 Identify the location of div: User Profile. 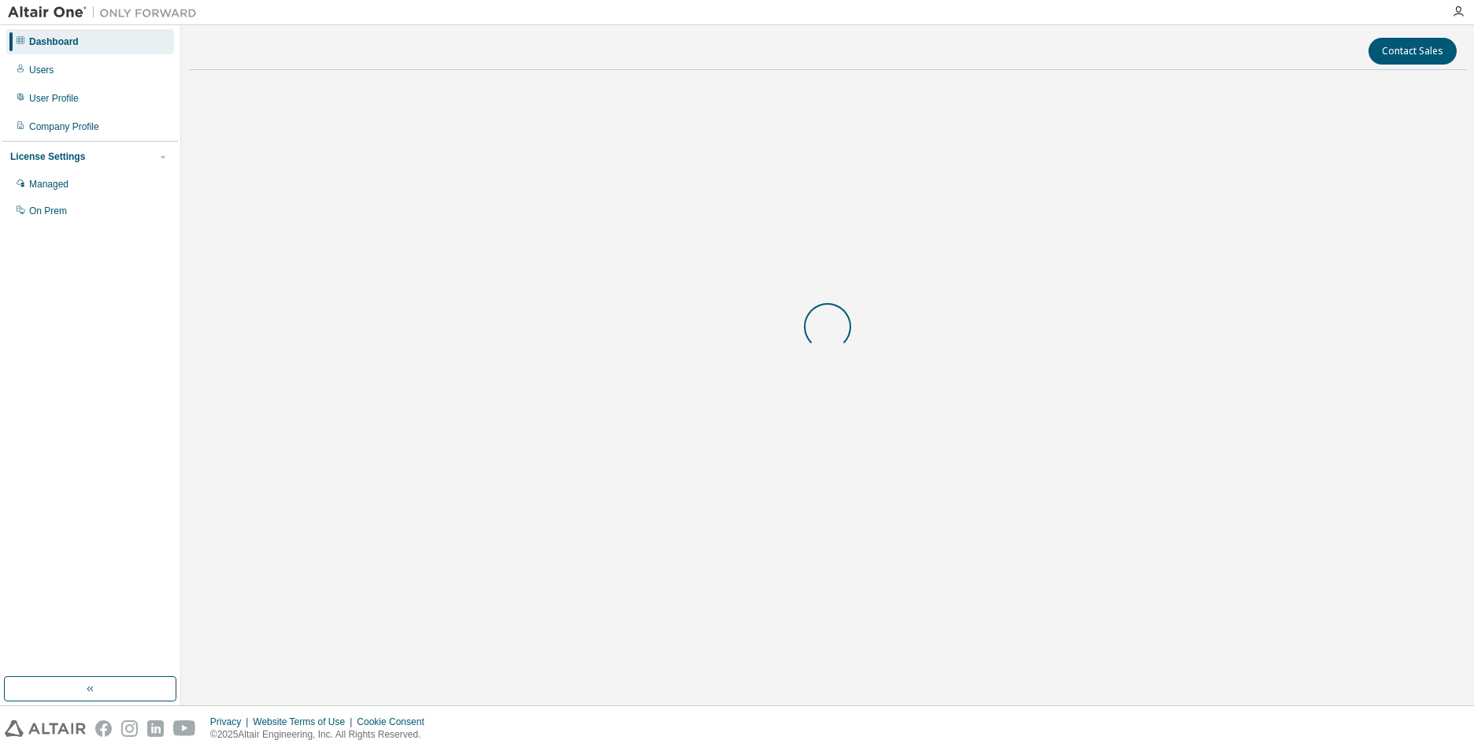
(54, 98).